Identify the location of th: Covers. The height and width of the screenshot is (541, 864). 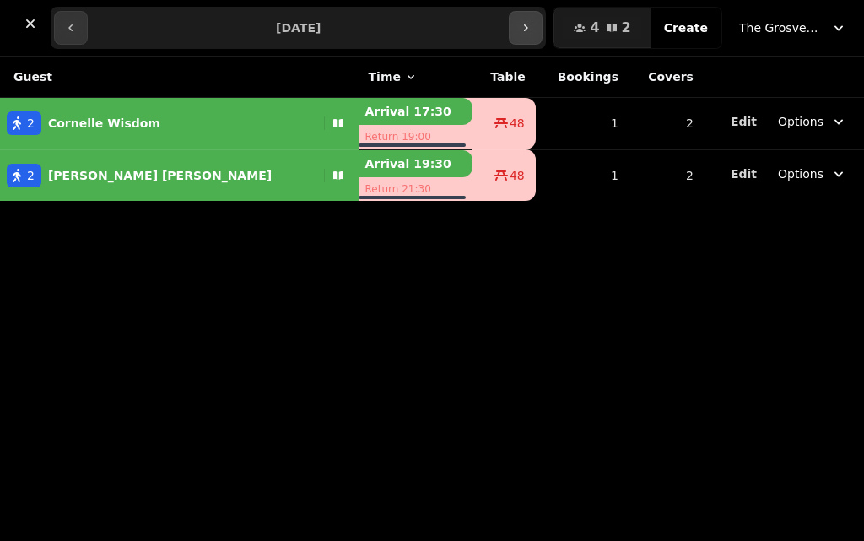
(665, 77).